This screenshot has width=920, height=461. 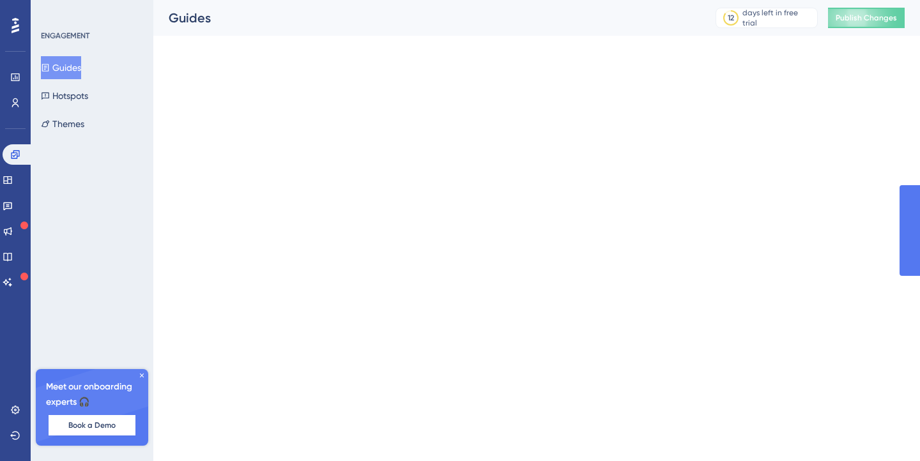 I want to click on span: Publish Changes, so click(x=866, y=18).